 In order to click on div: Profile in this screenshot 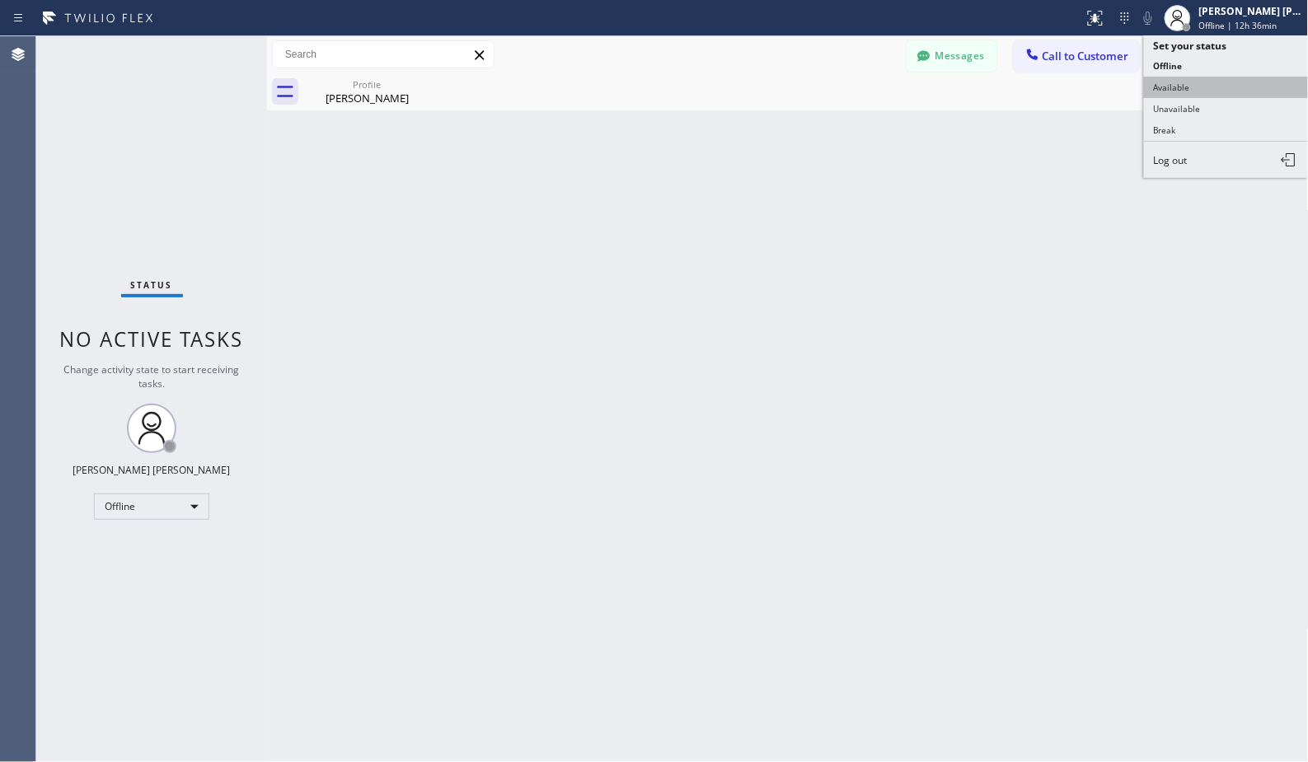, I will do `click(367, 84)`.